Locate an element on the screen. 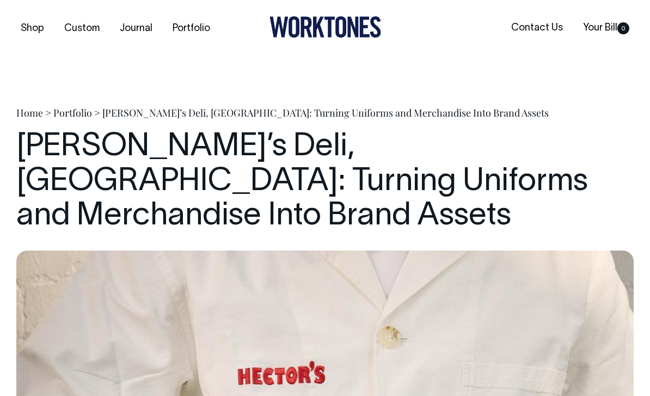 This screenshot has width=650, height=396. a: Home is located at coordinates (29, 113).